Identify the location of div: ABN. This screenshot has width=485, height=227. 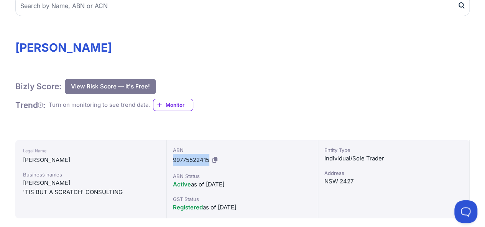
(242, 150).